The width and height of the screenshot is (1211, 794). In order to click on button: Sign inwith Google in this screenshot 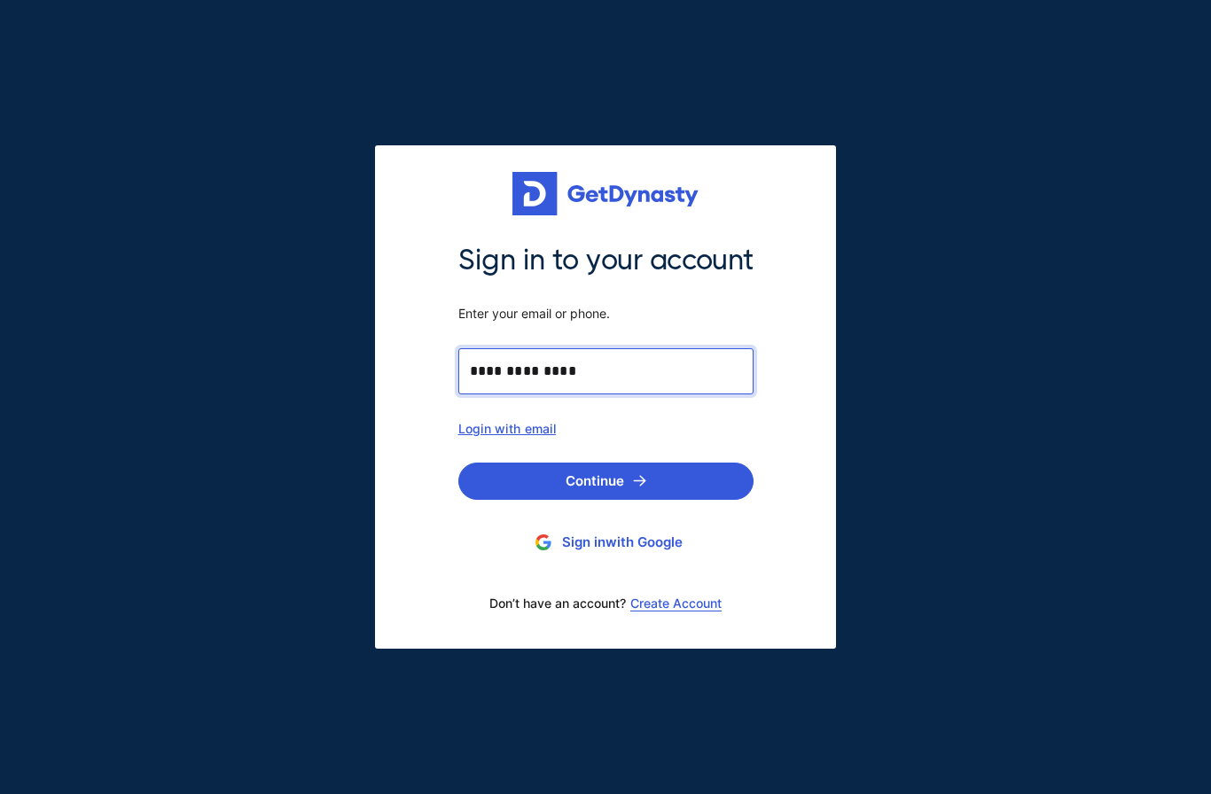, I will do `click(606, 543)`.